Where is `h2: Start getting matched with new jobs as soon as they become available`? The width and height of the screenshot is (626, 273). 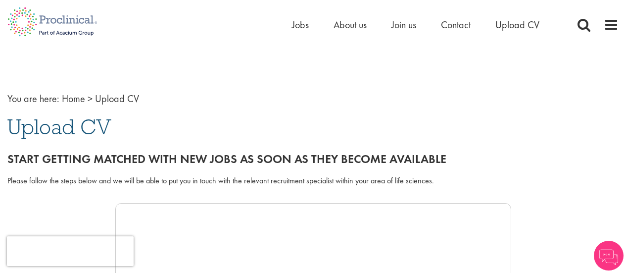
h2: Start getting matched with new jobs as soon as they become available is located at coordinates (313, 159).